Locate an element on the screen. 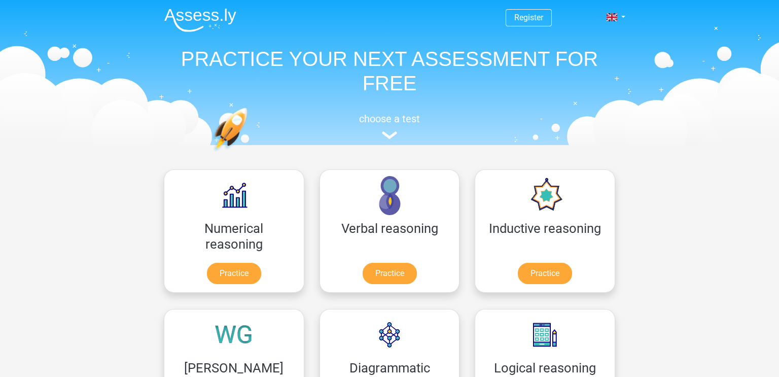  h1: PRACTICE YOUR NEXT ASSESSMENT FOR FREE is located at coordinates (390, 71).